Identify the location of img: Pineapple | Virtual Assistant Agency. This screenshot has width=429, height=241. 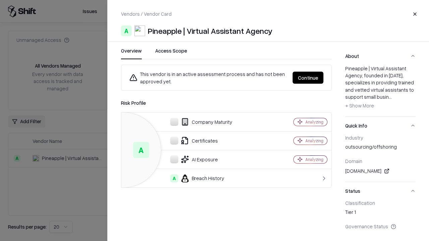
(140, 31).